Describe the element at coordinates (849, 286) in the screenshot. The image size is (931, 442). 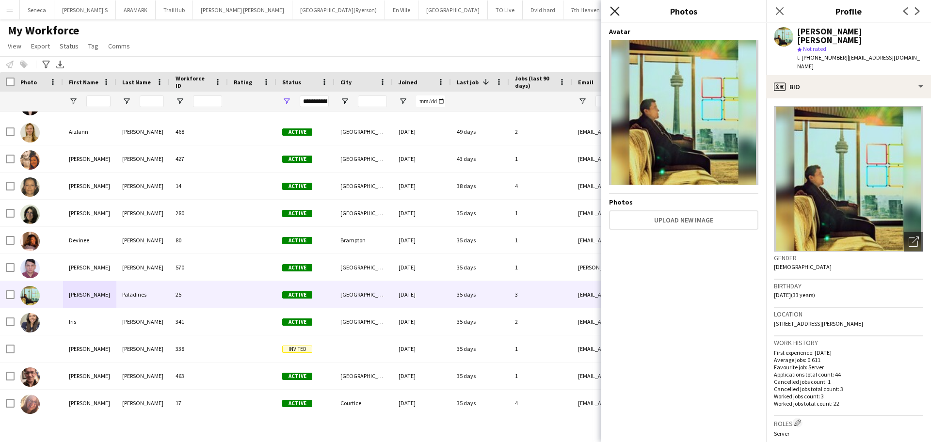
I see `h3: Birthday` at that location.